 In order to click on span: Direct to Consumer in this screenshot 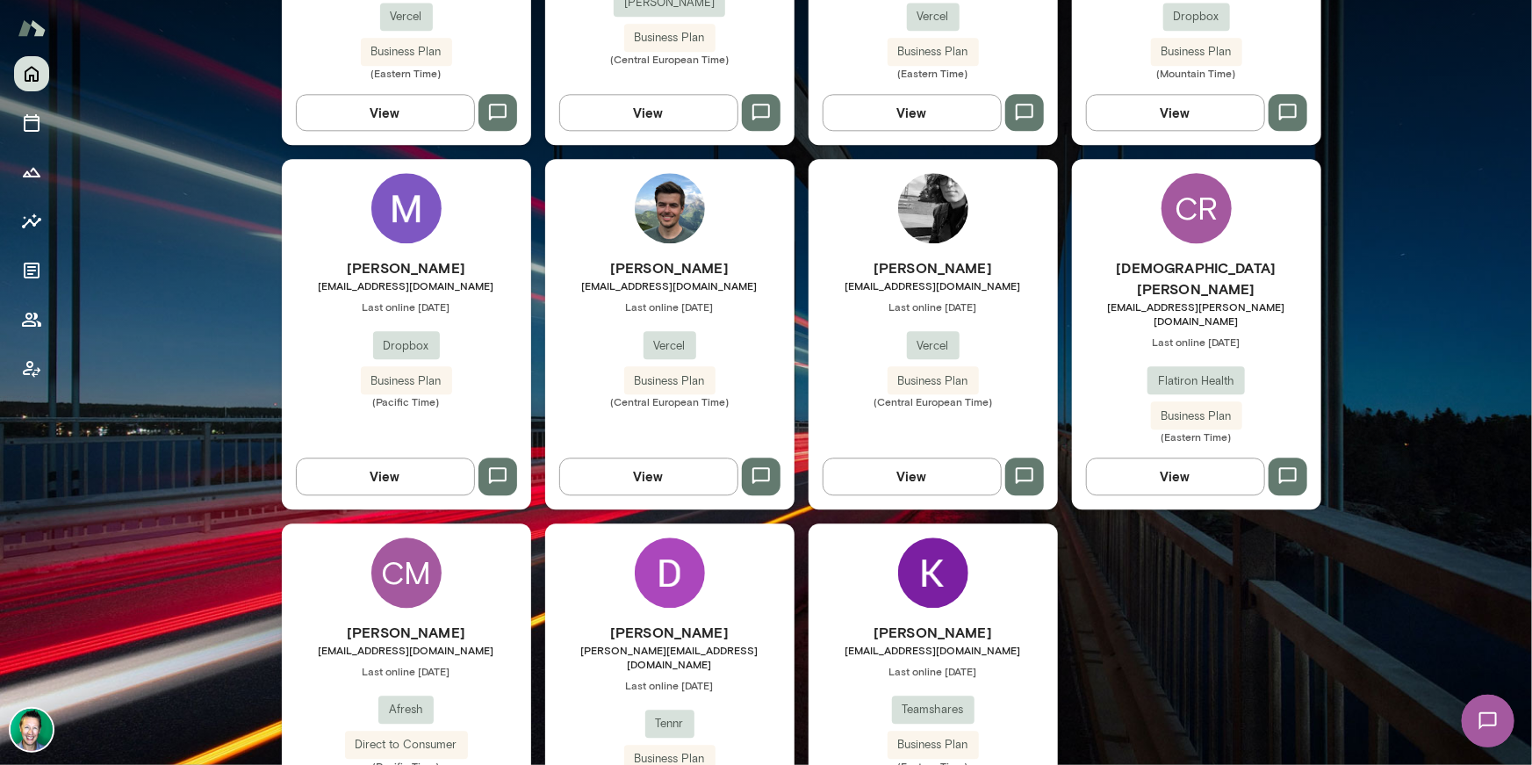, I will do `click(407, 745)`.